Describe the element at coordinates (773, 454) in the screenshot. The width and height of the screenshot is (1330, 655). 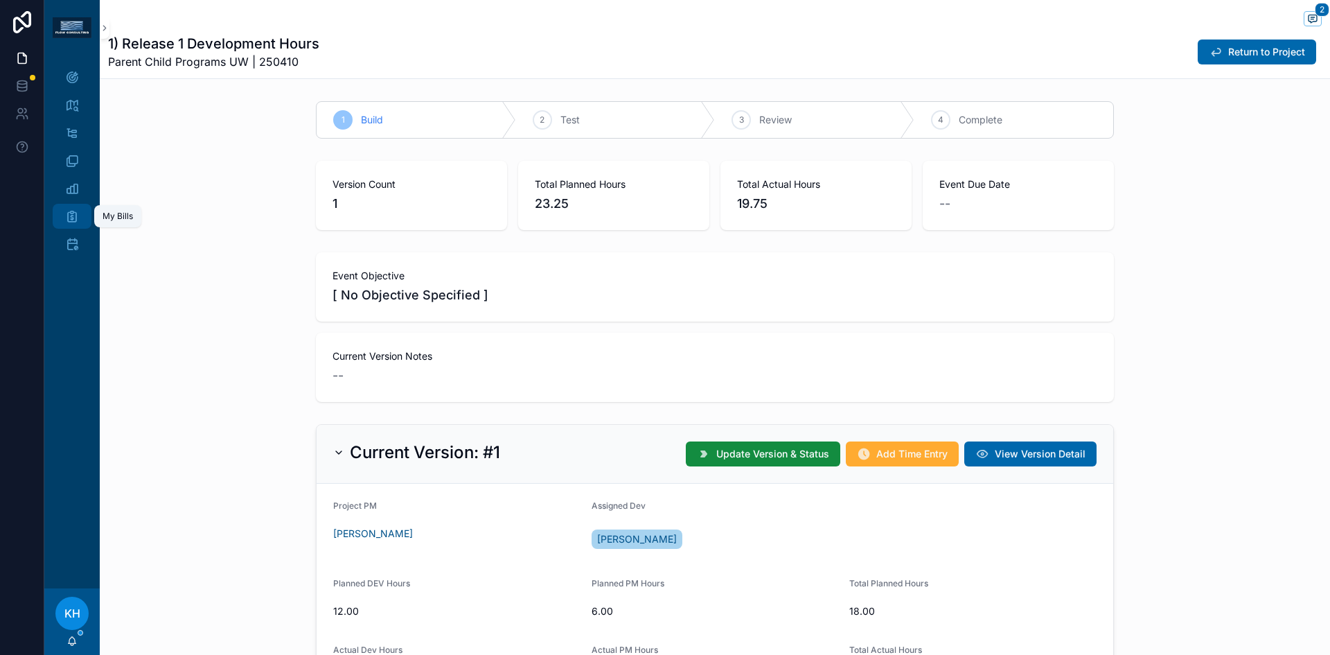
I see `span: Update Version & Status` at that location.